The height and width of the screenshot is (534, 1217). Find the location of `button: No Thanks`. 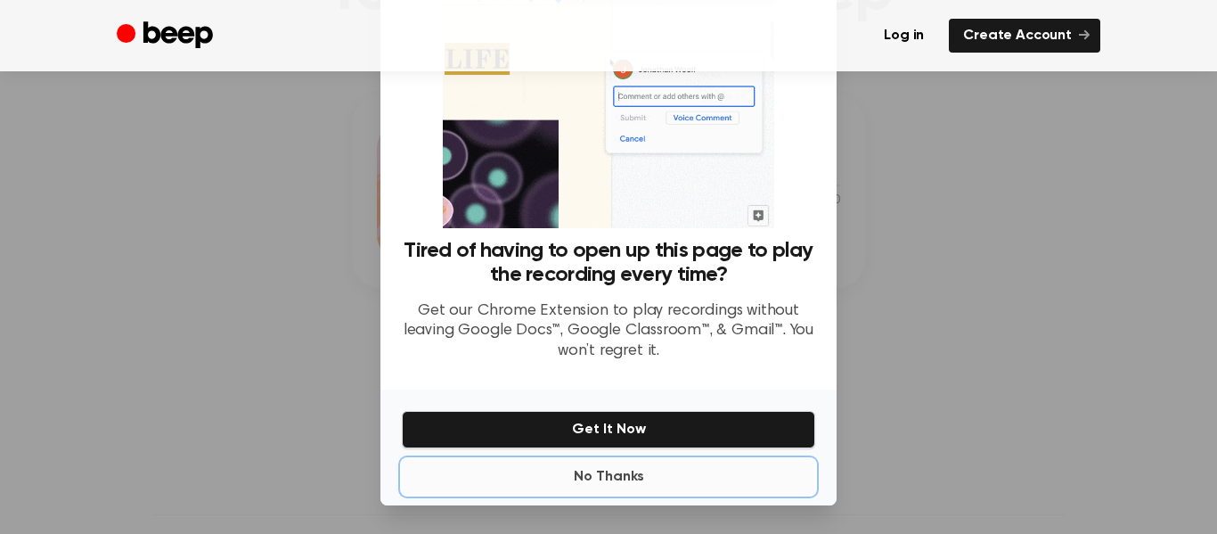

button: No Thanks is located at coordinates (609, 477).